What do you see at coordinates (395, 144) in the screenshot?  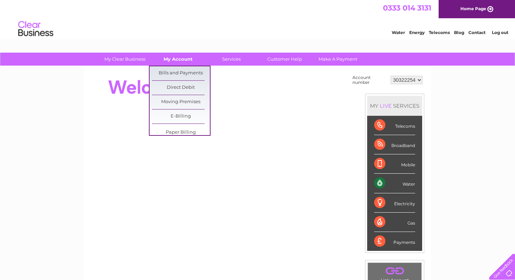 I see `div: Broadband` at bounding box center [395, 144].